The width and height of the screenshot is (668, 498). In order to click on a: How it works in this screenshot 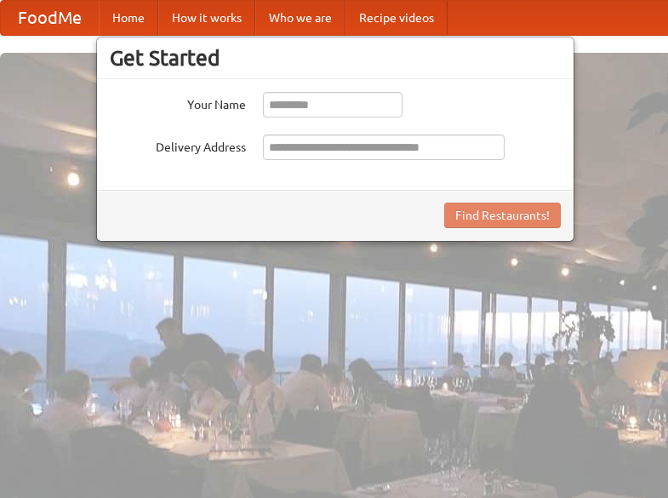, I will do `click(207, 18)`.